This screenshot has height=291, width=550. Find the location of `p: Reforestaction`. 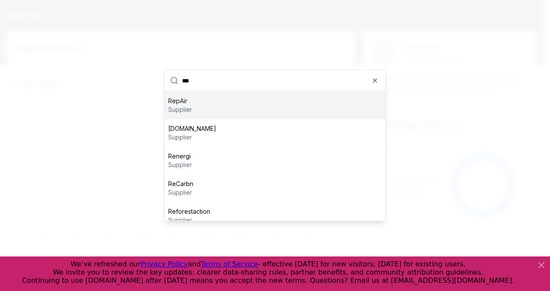

p: Reforestaction is located at coordinates (189, 212).